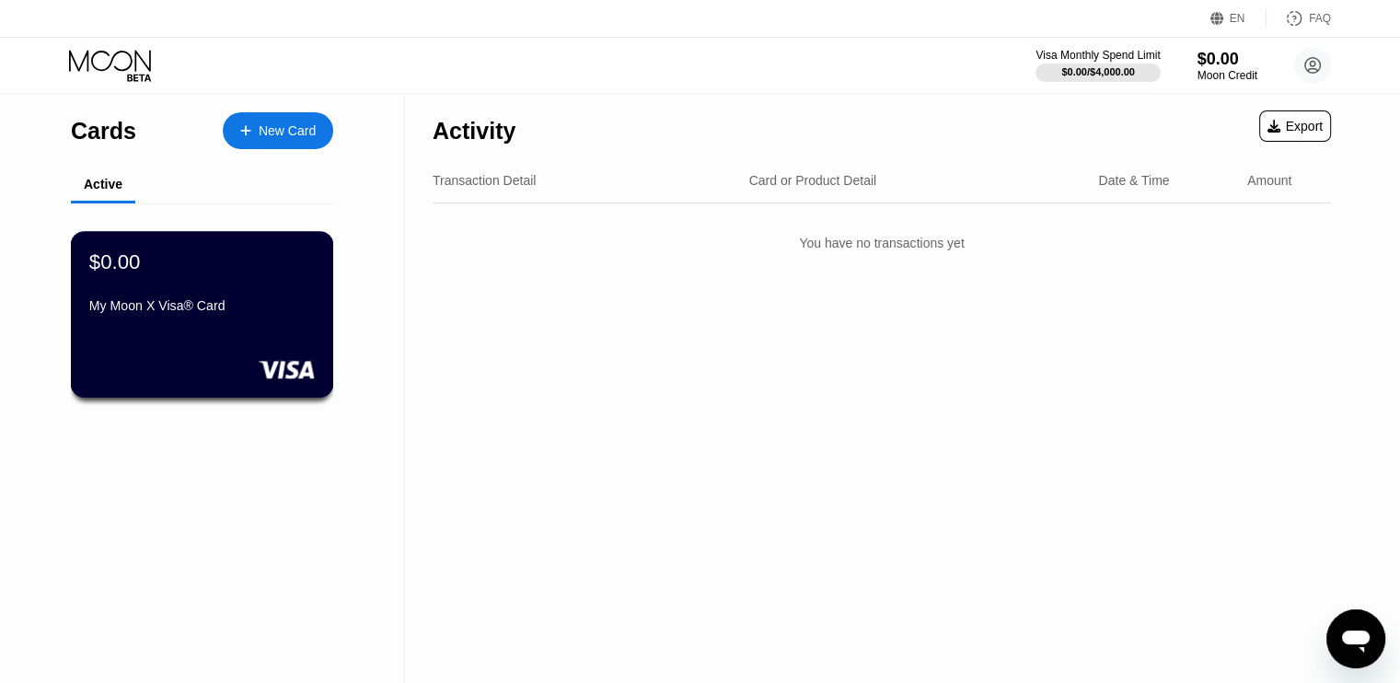 This screenshot has width=1400, height=683. I want to click on div: Export, so click(1295, 126).